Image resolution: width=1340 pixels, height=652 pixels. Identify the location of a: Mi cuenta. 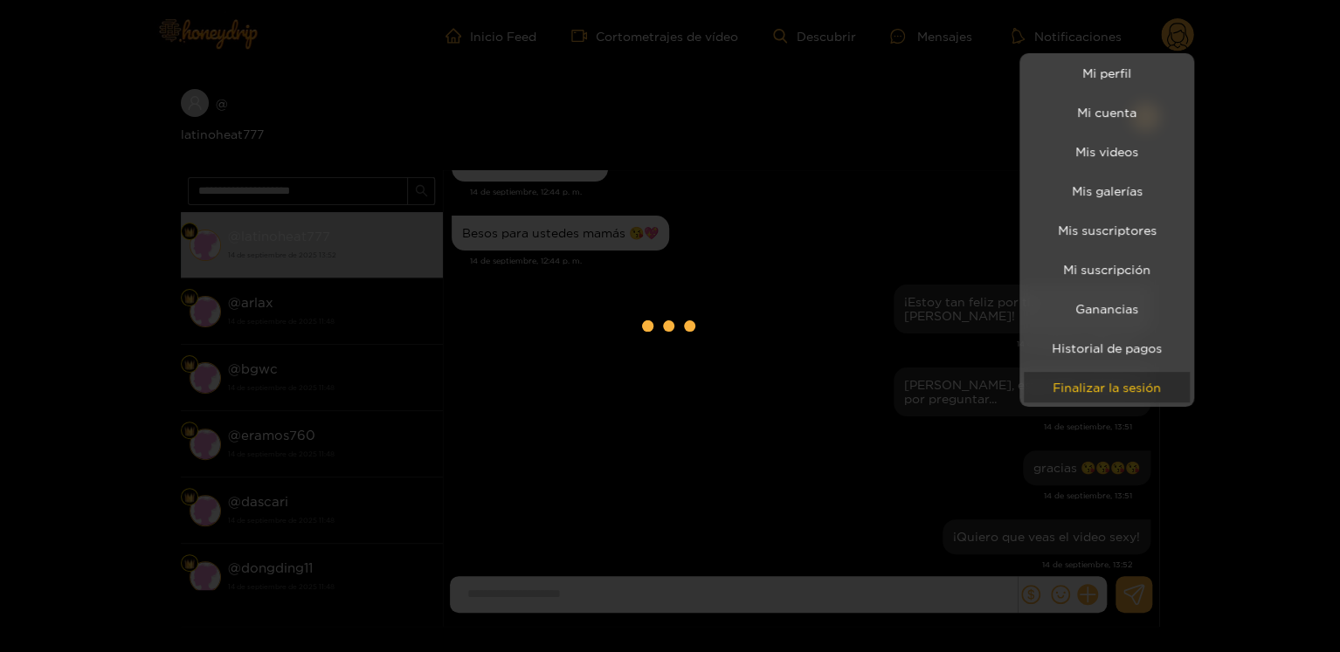
(1107, 112).